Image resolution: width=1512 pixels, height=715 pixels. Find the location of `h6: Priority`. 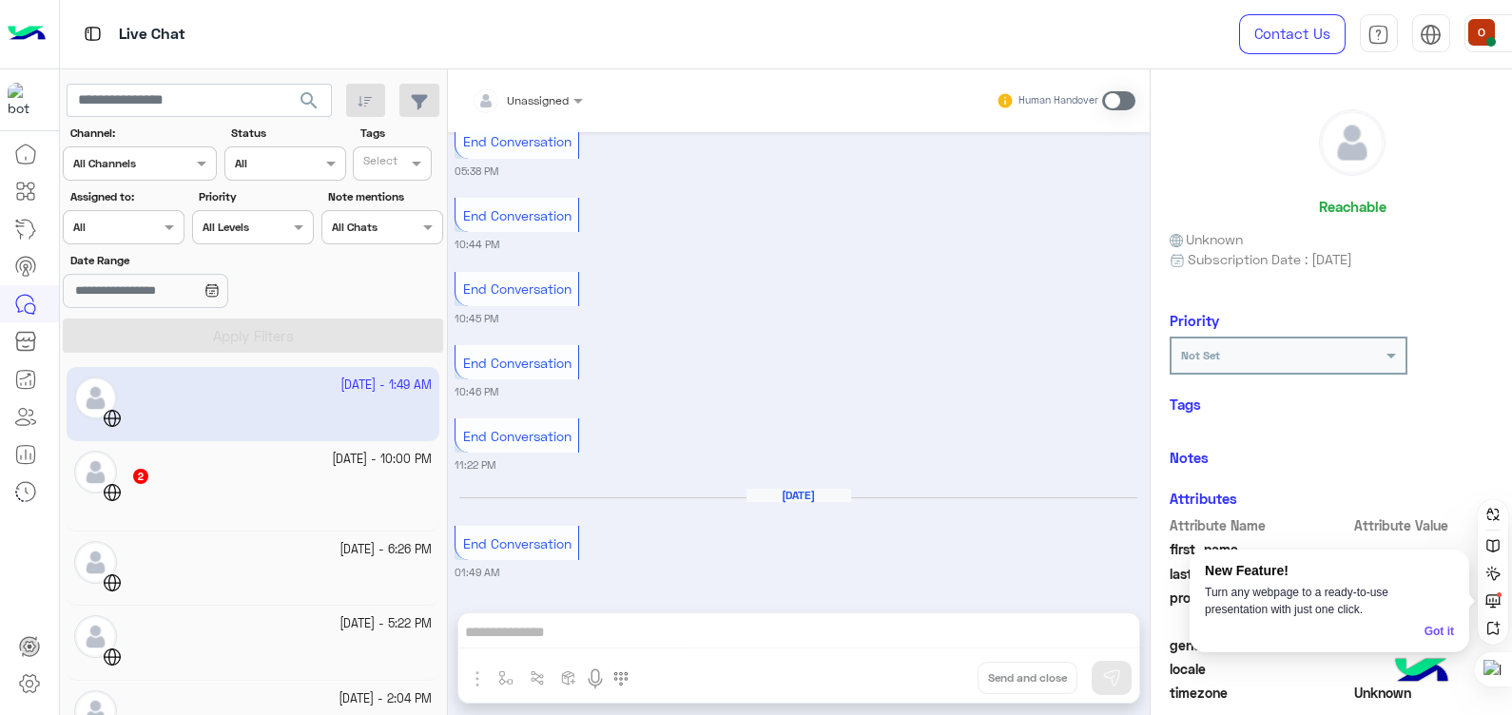

h6: Priority is located at coordinates (1194, 320).